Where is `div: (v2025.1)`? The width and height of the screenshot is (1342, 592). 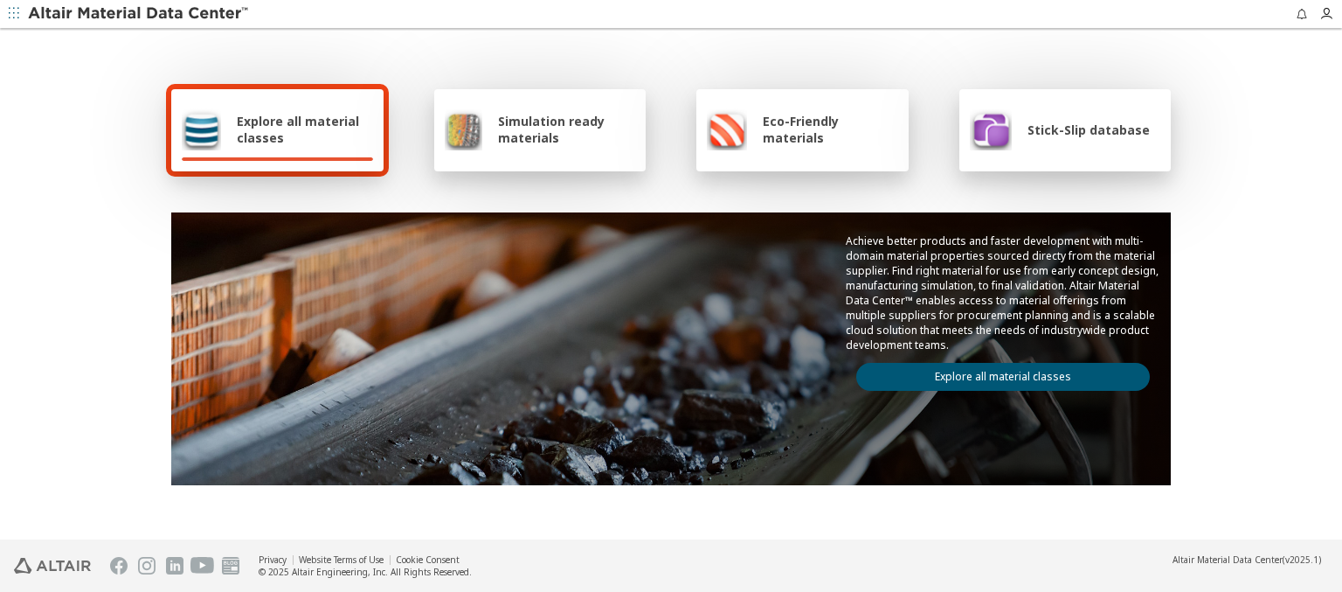
div: (v2025.1) is located at coordinates (1247, 559).